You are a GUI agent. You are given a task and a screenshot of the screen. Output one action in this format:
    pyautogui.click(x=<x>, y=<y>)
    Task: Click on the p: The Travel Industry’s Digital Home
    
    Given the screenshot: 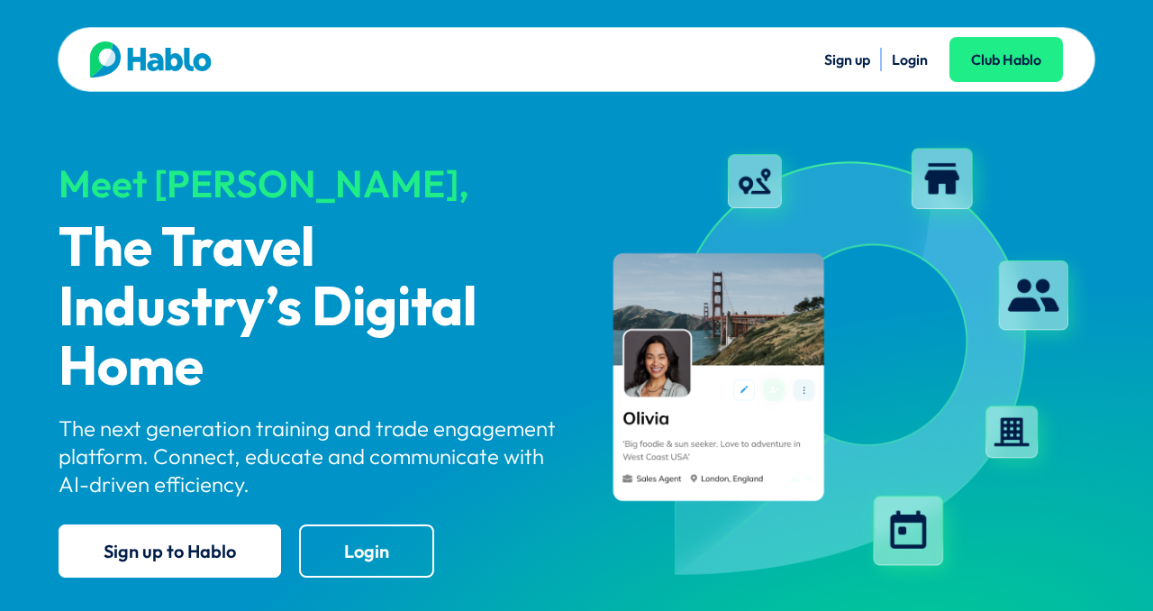 What is the action you would take?
    pyautogui.click(x=310, y=309)
    